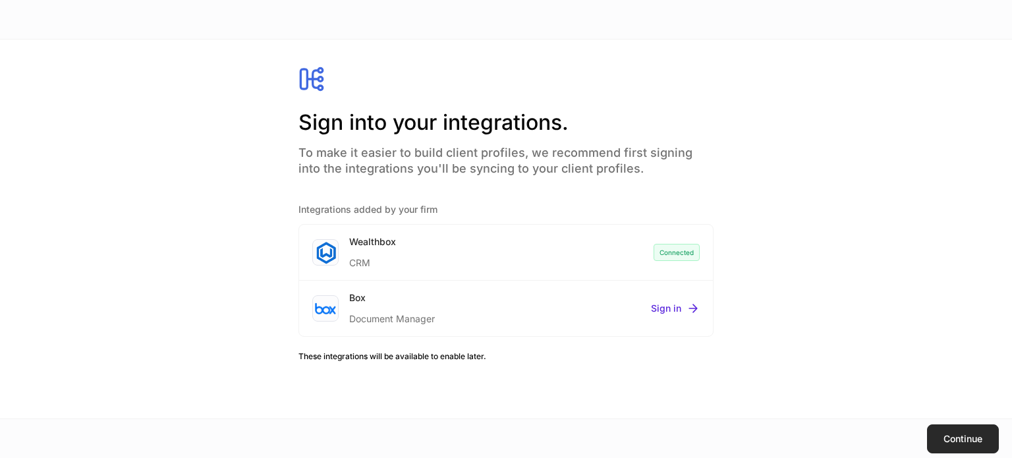 Image resolution: width=1012 pixels, height=458 pixels. Describe the element at coordinates (392, 315) in the screenshot. I see `div: Document Manager` at that location.